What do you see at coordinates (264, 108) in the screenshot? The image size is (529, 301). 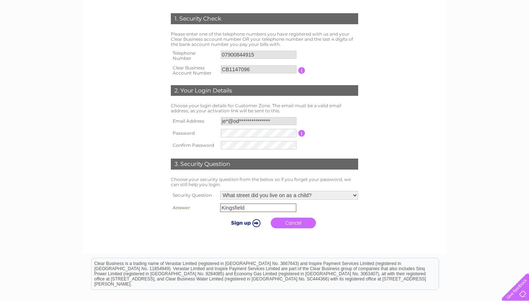 I see `td: Choose your login details for Customer Zone. The email must be a valid email address, as your act...` at bounding box center [264, 108].